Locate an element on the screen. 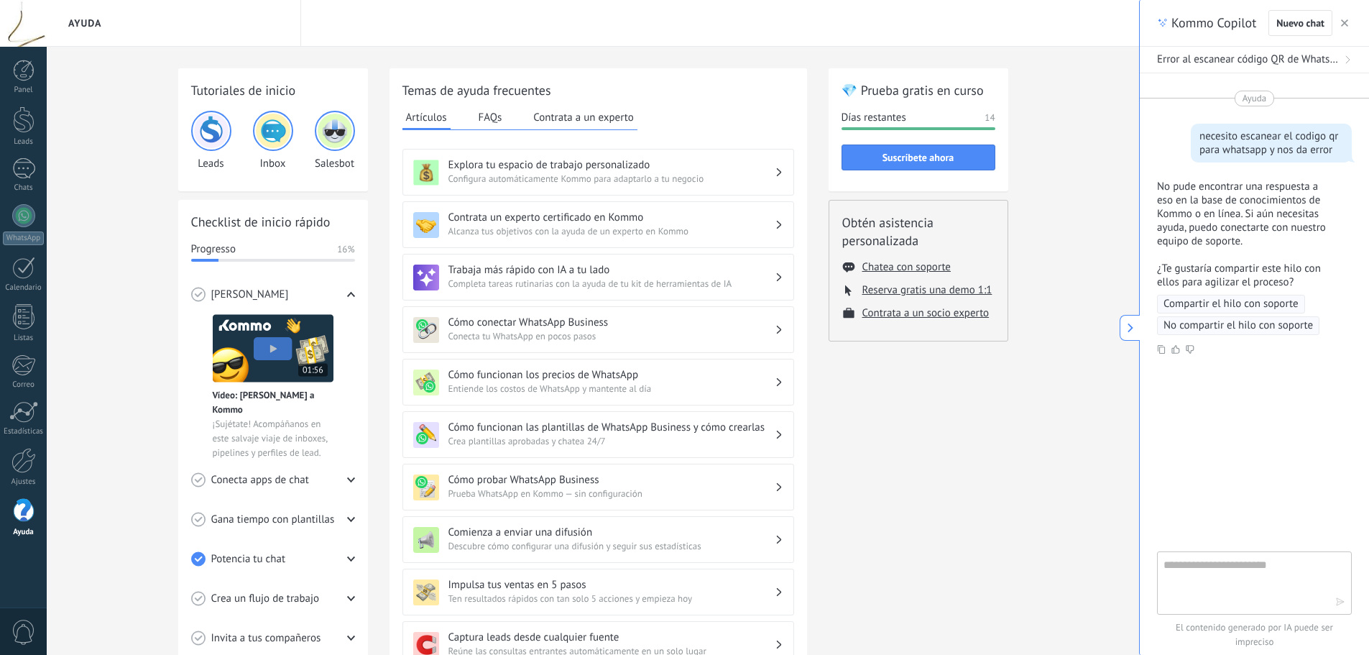 The image size is (1369, 655). button: Contrata a un socio experto is located at coordinates (925, 313).